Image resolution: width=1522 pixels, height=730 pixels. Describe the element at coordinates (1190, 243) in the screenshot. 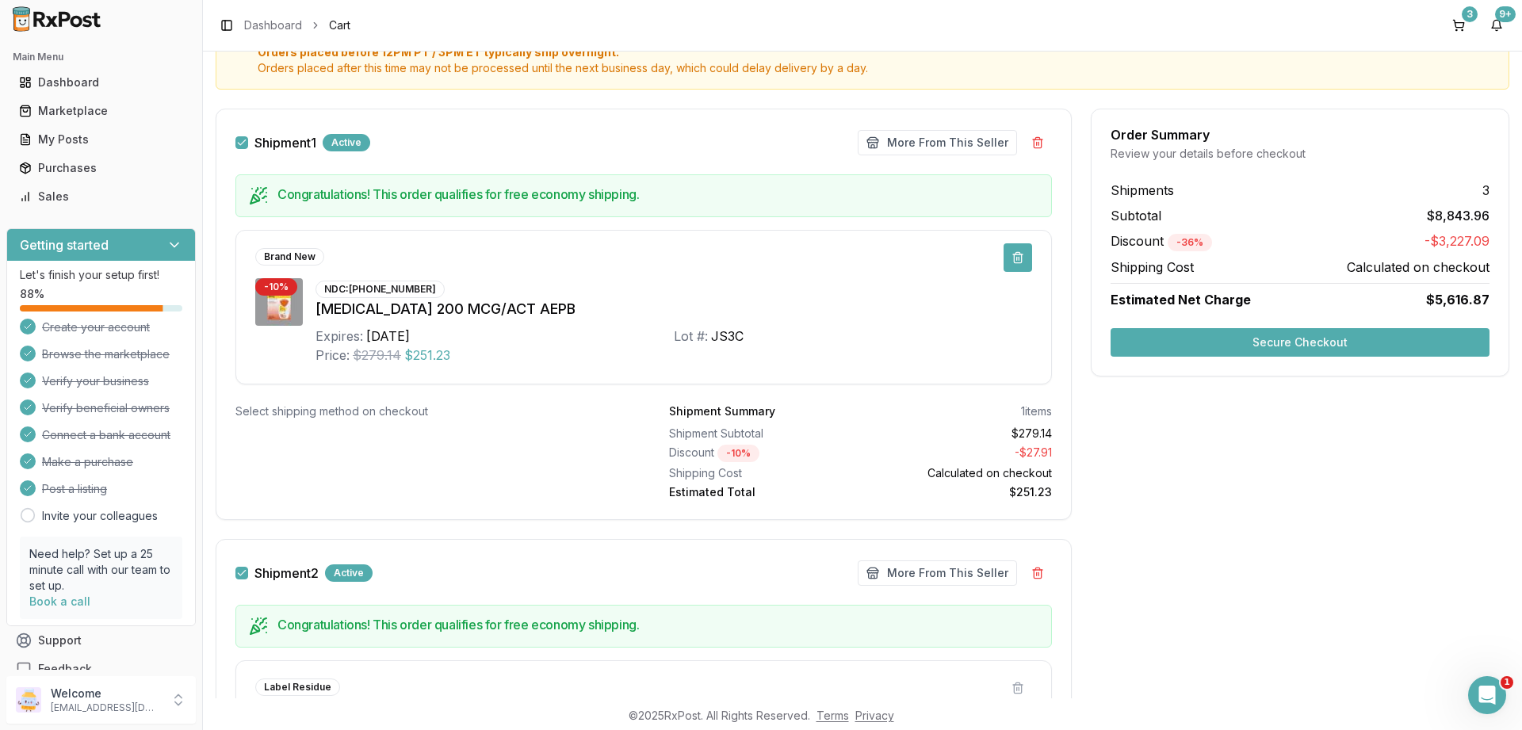

I see `div: - 36 %` at that location.